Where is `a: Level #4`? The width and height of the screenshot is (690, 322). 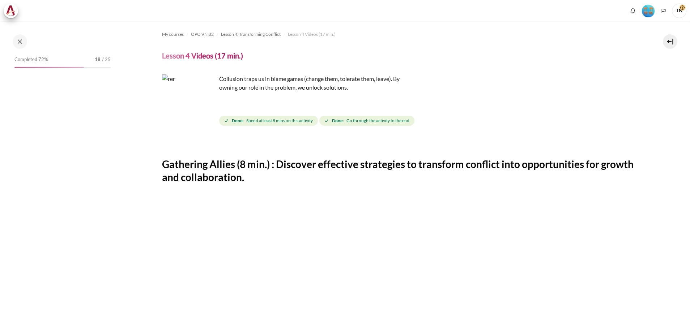
a: Level #4 is located at coordinates (648, 10).